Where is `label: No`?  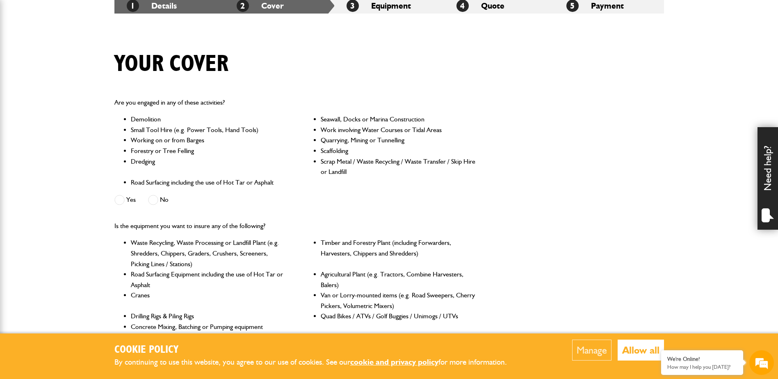 label: No is located at coordinates (158, 200).